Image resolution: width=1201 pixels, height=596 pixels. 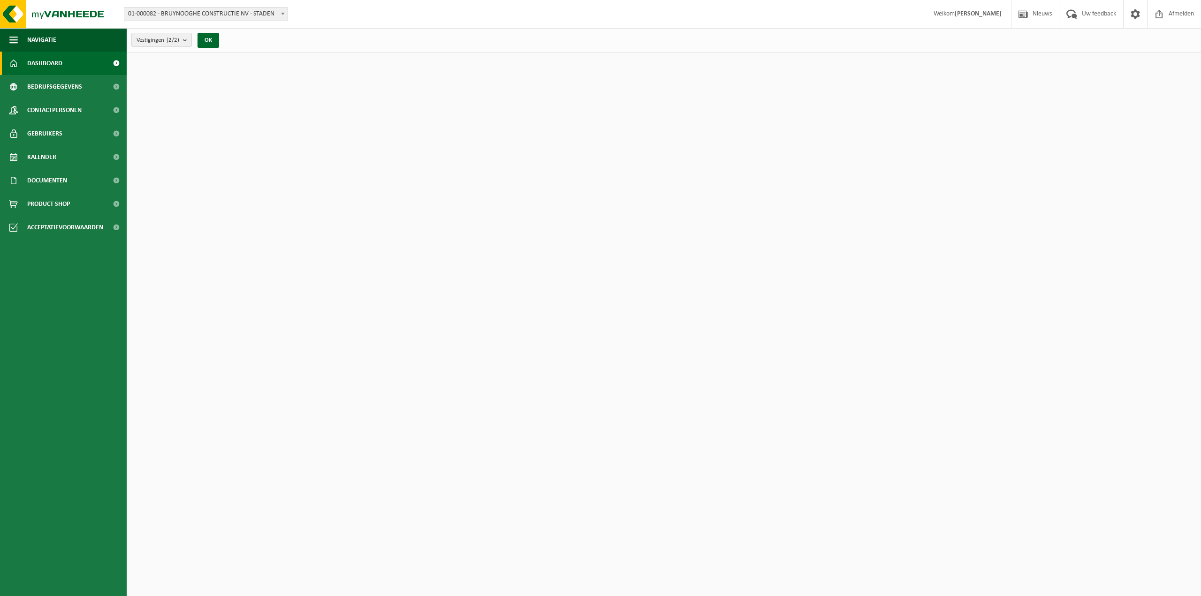 What do you see at coordinates (42, 157) in the screenshot?
I see `span: Kalender` at bounding box center [42, 157].